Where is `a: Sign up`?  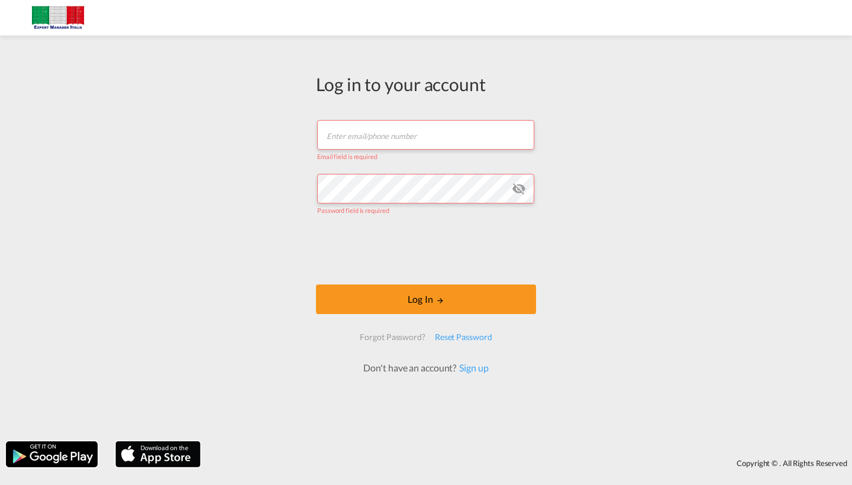 a: Sign up is located at coordinates (472, 367).